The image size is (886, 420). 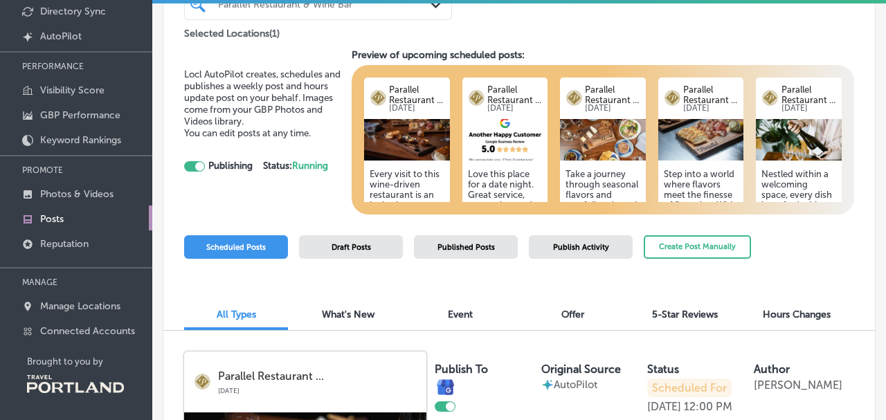 What do you see at coordinates (296, 165) in the screenshot?
I see `strong: Status:` at bounding box center [296, 165].